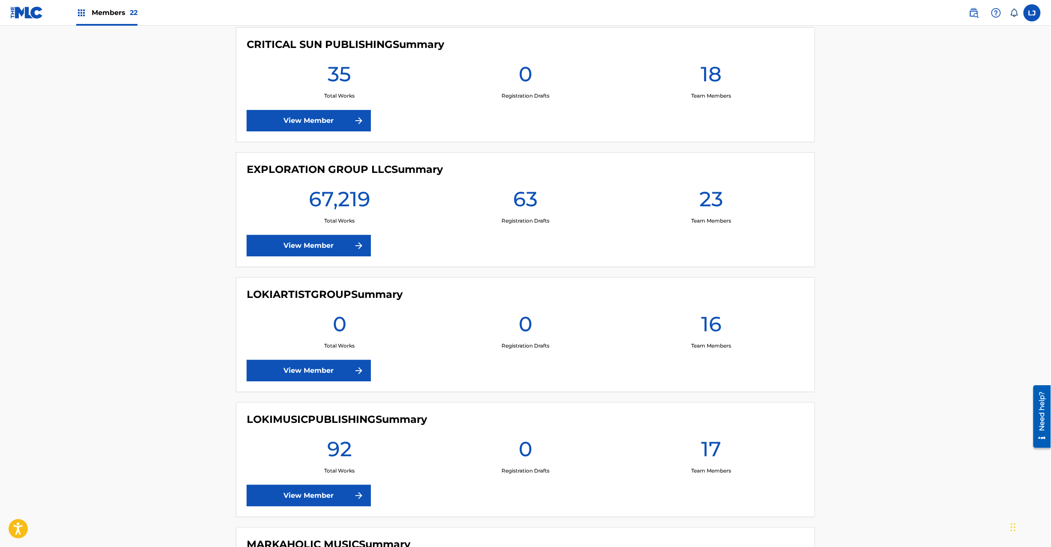 Image resolution: width=1051 pixels, height=547 pixels. Describe the element at coordinates (339, 77) in the screenshot. I see `h1: 35` at that location.